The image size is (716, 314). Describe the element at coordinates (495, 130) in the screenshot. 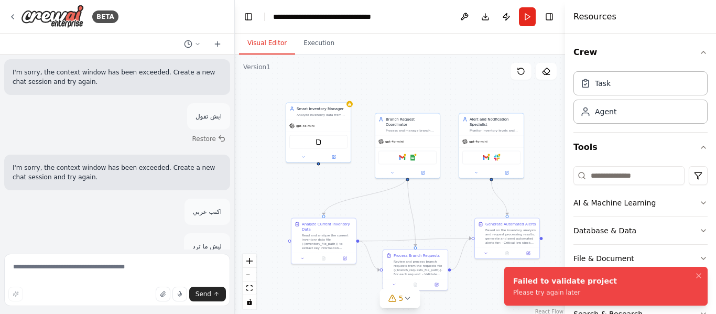

I see `div: Monitor inventory levels and generate automated alerts for critical situations. Send timely notif...` at that location.